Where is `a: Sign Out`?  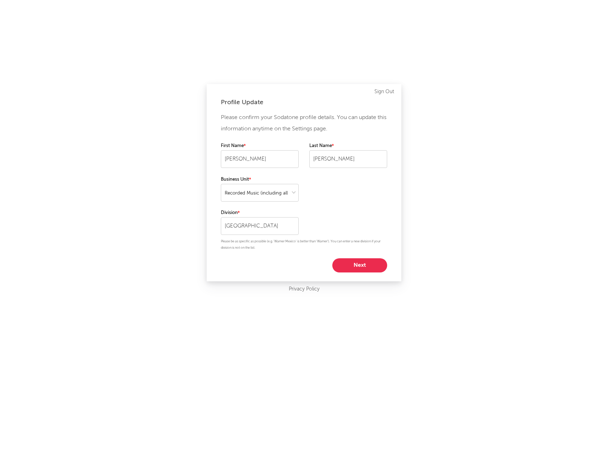 a: Sign Out is located at coordinates (385, 92).